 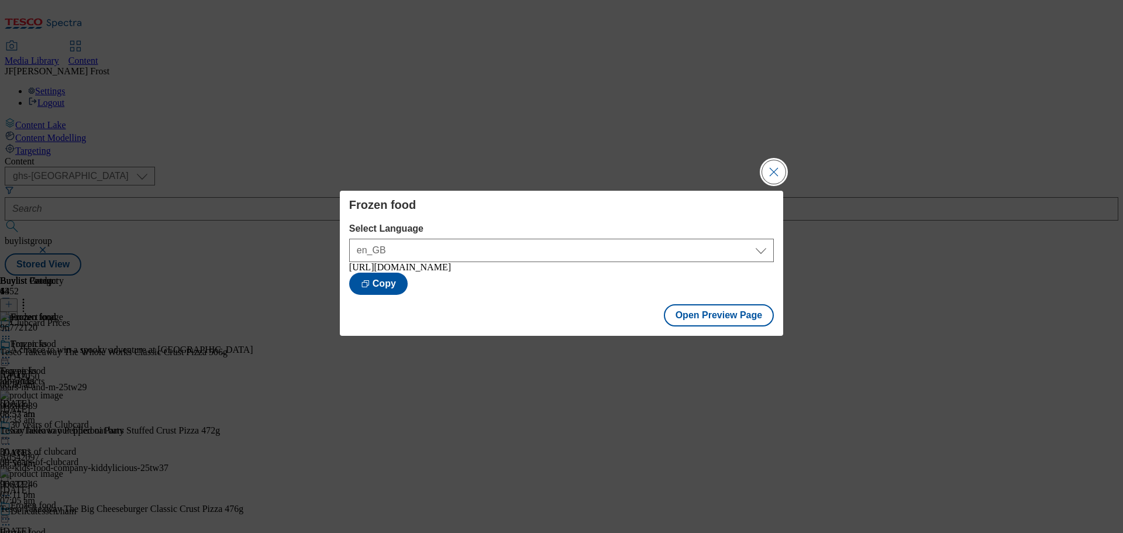 I want to click on h4: Frozen food, so click(x=562, y=205).